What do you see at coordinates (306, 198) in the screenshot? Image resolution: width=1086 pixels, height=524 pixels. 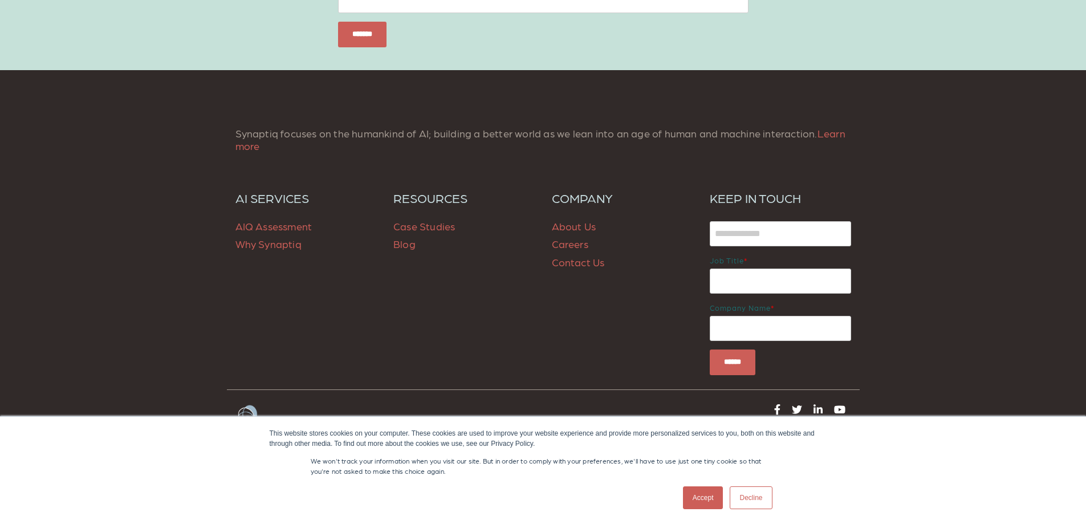 I see `a: AI SERVICES` at bounding box center [306, 198].